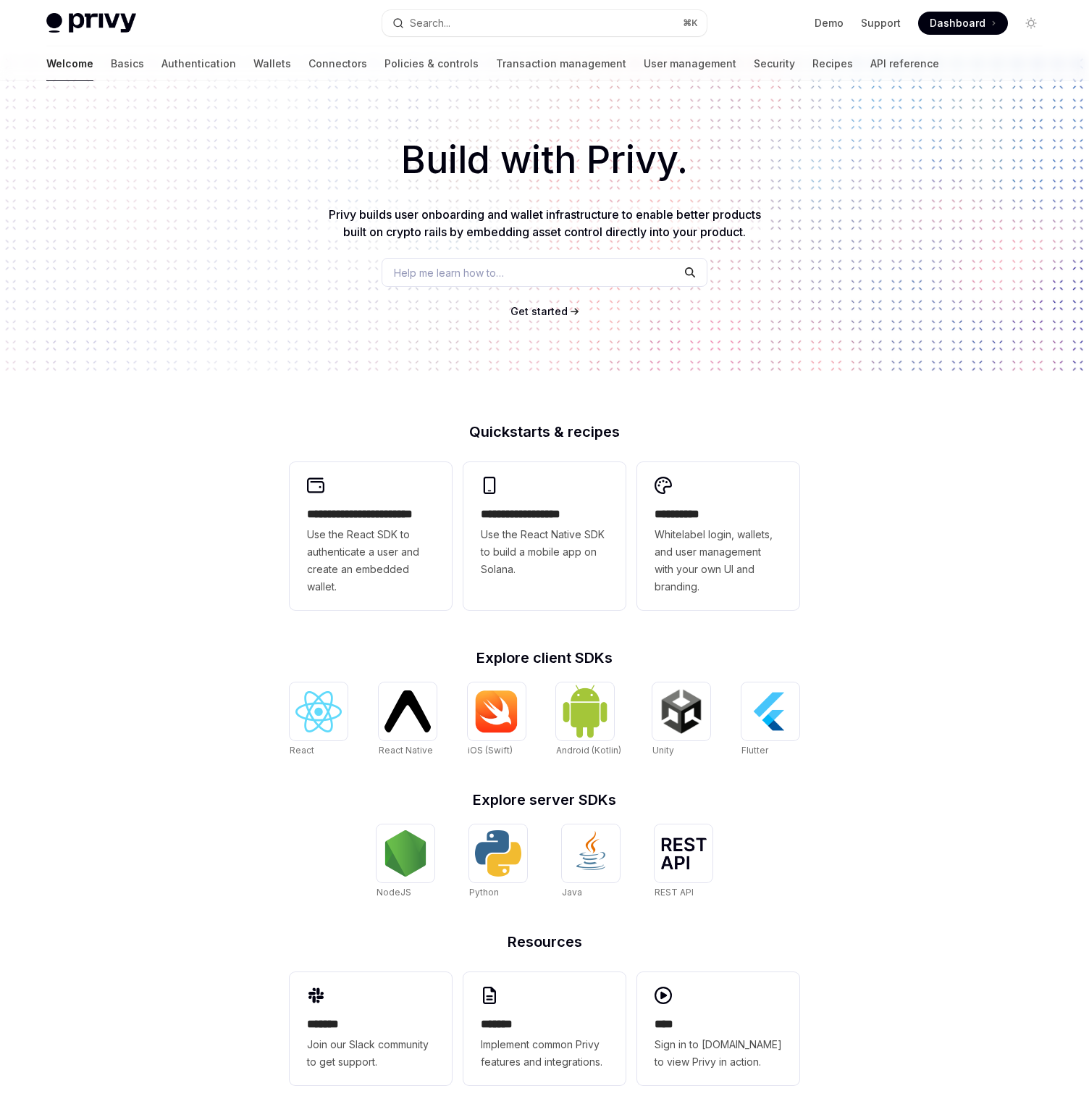 Image resolution: width=1089 pixels, height=1120 pixels. What do you see at coordinates (449, 272) in the screenshot?
I see `span: Help me learn how to…` at bounding box center [449, 272].